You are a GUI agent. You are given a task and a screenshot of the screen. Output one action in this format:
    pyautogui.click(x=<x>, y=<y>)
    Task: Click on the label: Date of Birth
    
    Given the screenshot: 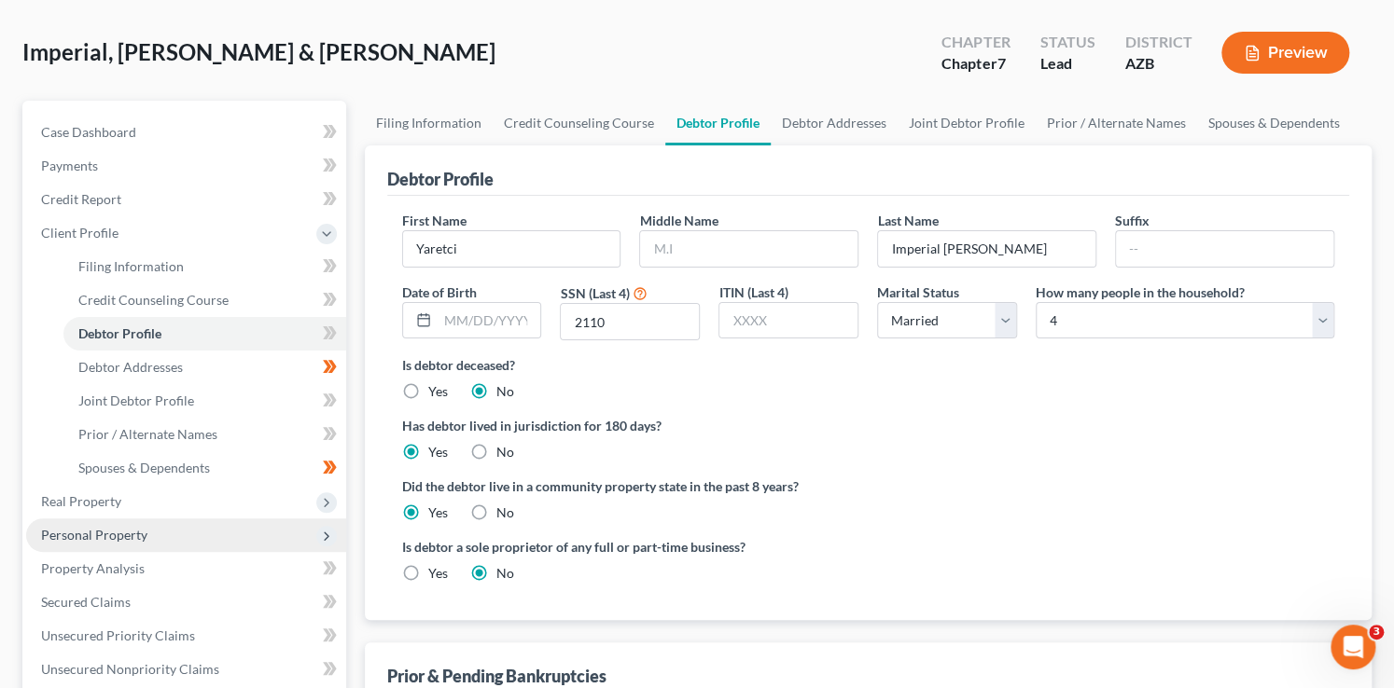 What is the action you would take?
    pyautogui.click(x=439, y=292)
    